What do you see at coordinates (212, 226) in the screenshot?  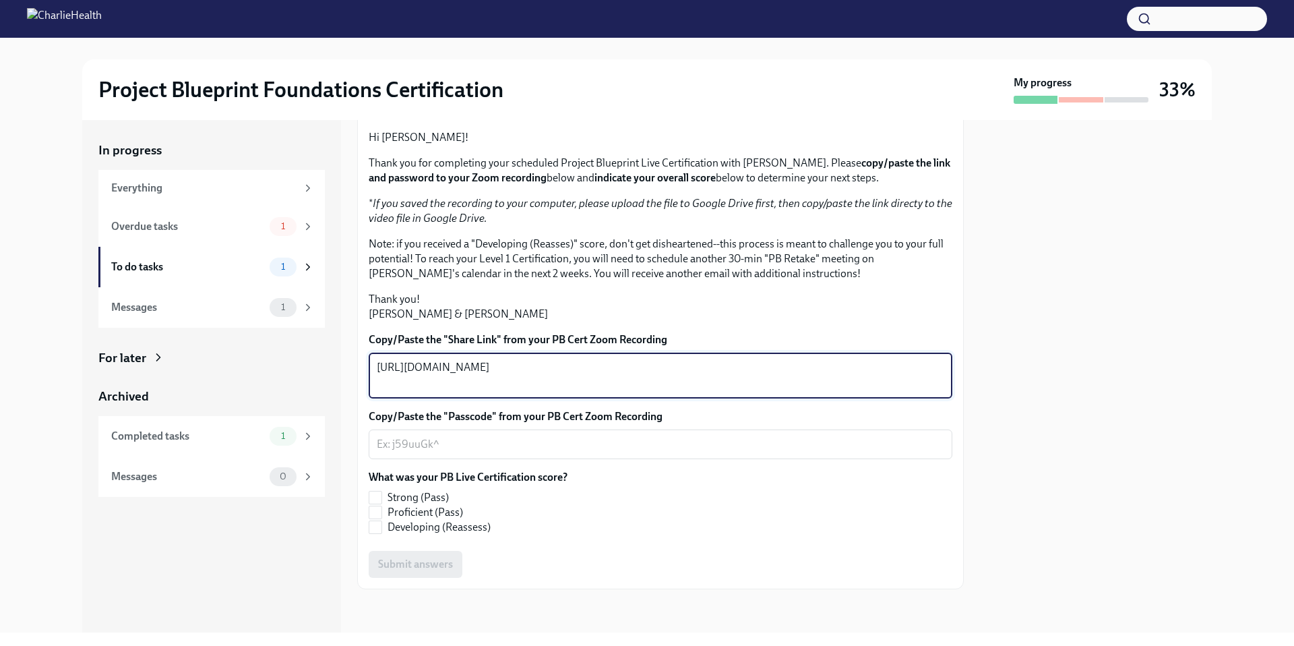 I see `a: Overdue tasks1` at bounding box center [212, 226].